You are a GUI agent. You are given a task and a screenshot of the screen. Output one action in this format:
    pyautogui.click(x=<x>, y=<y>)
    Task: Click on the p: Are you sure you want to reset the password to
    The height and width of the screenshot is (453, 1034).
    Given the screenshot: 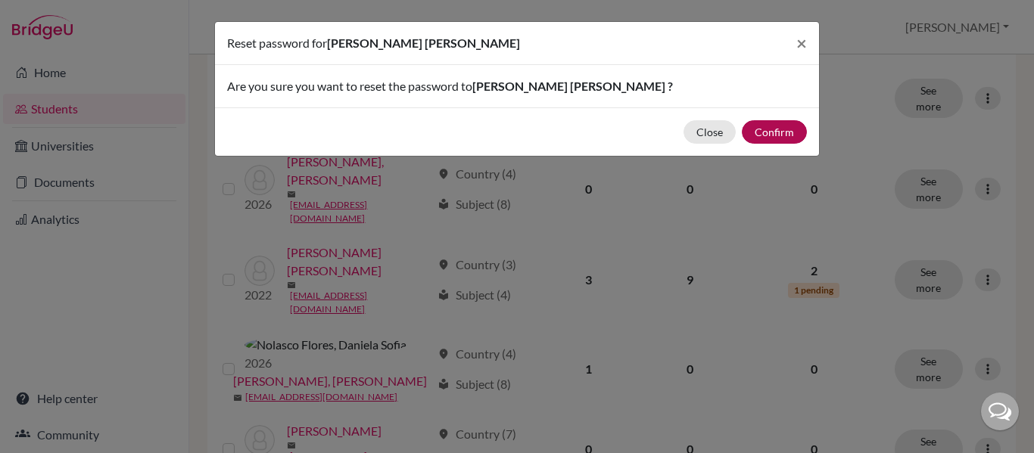 What is the action you would take?
    pyautogui.click(x=517, y=86)
    